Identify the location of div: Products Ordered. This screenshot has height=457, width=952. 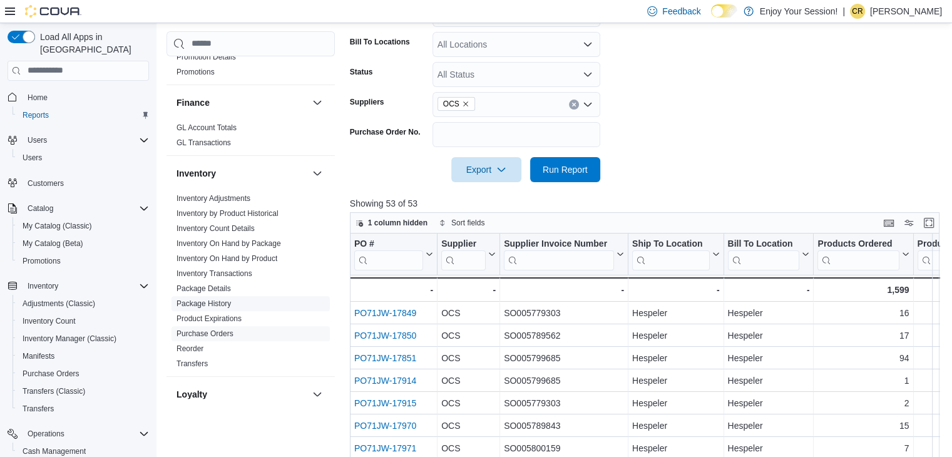
(858, 254).